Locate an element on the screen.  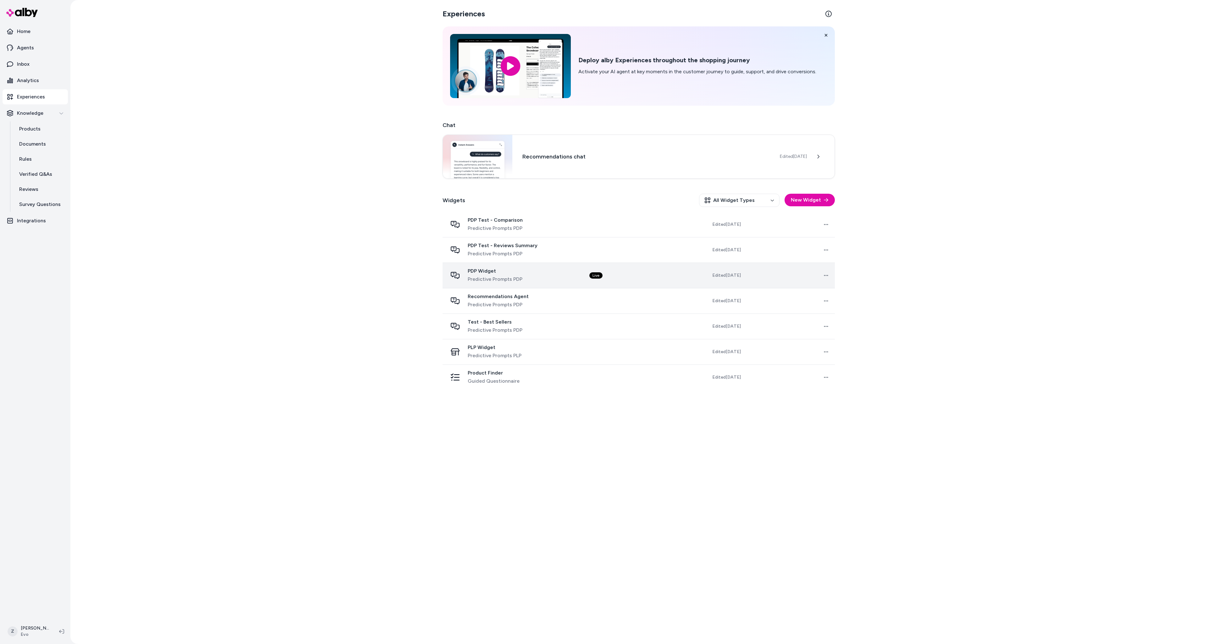
p: Analytics is located at coordinates (28, 80).